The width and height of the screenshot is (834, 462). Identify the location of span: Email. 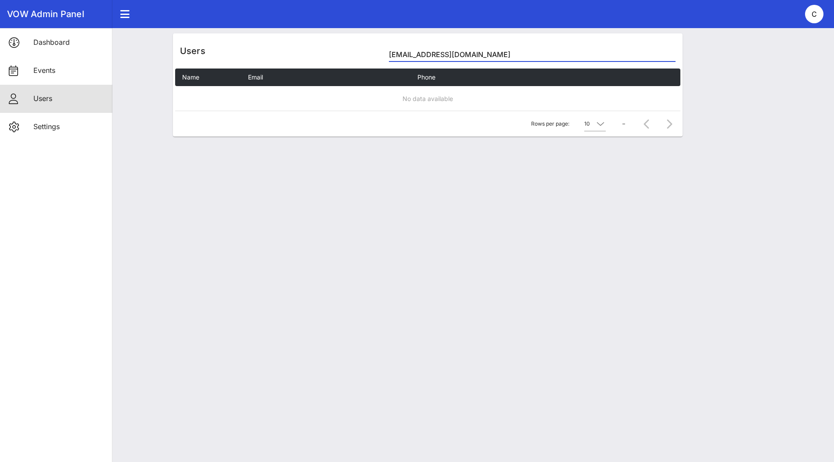
(256, 77).